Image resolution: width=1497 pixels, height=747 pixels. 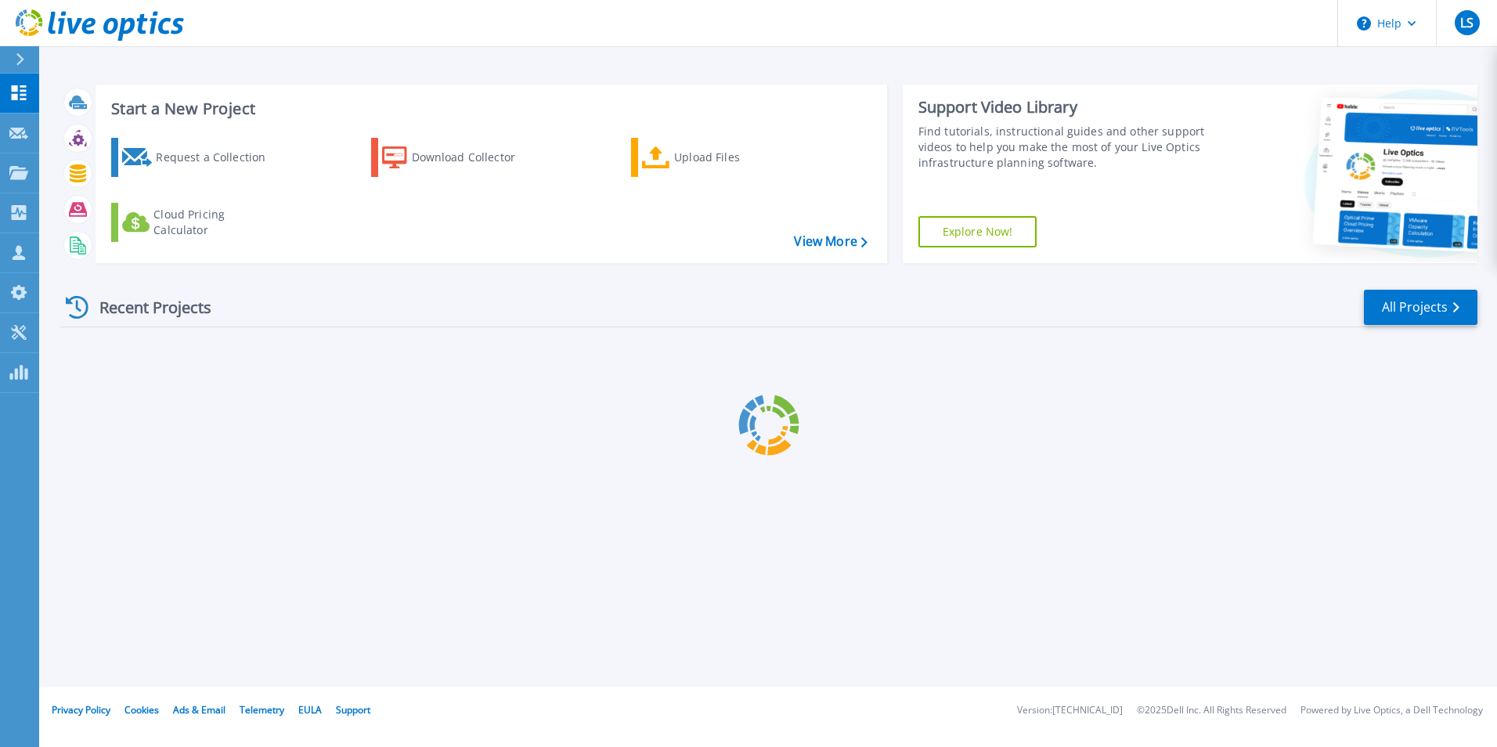 What do you see at coordinates (1065, 147) in the screenshot?
I see `div: Find tutorials, instructional guides and other support videos to help you make the most of your L...` at bounding box center [1065, 147].